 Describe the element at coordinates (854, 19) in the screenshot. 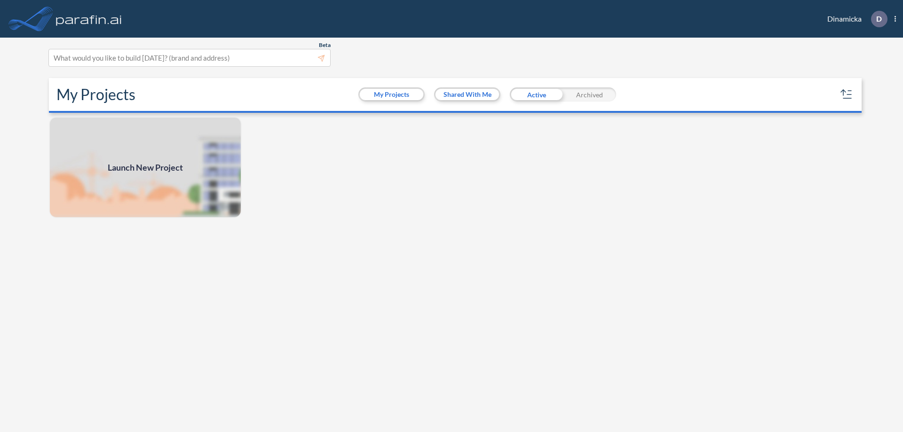

I see `div: Dinamicka` at that location.